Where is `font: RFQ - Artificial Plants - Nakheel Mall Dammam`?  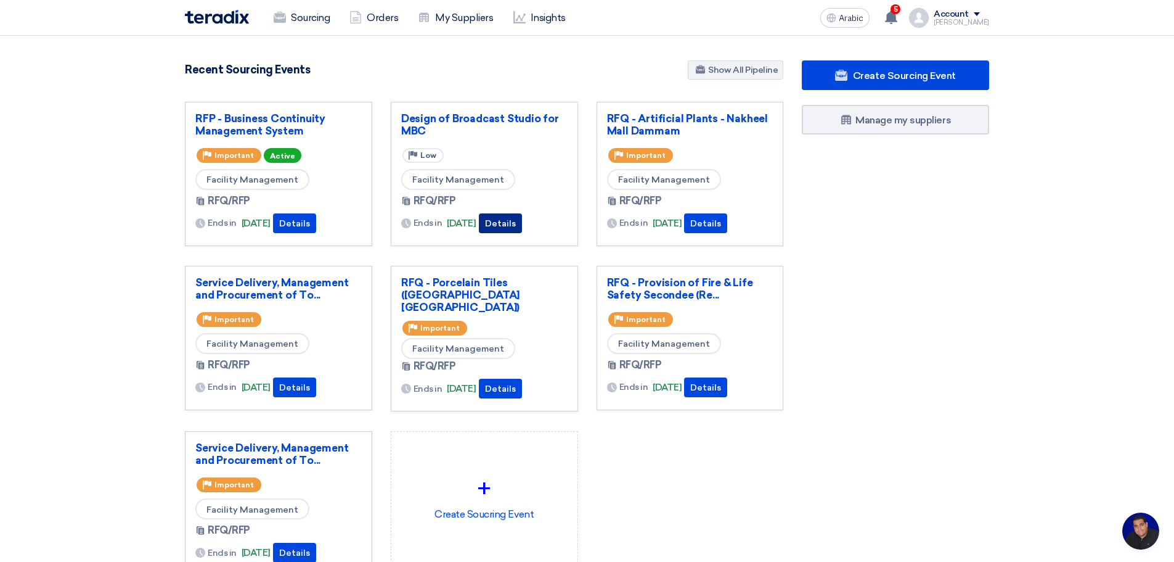 font: RFQ - Artificial Plants - Nakheel Mall Dammam is located at coordinates (687, 125).